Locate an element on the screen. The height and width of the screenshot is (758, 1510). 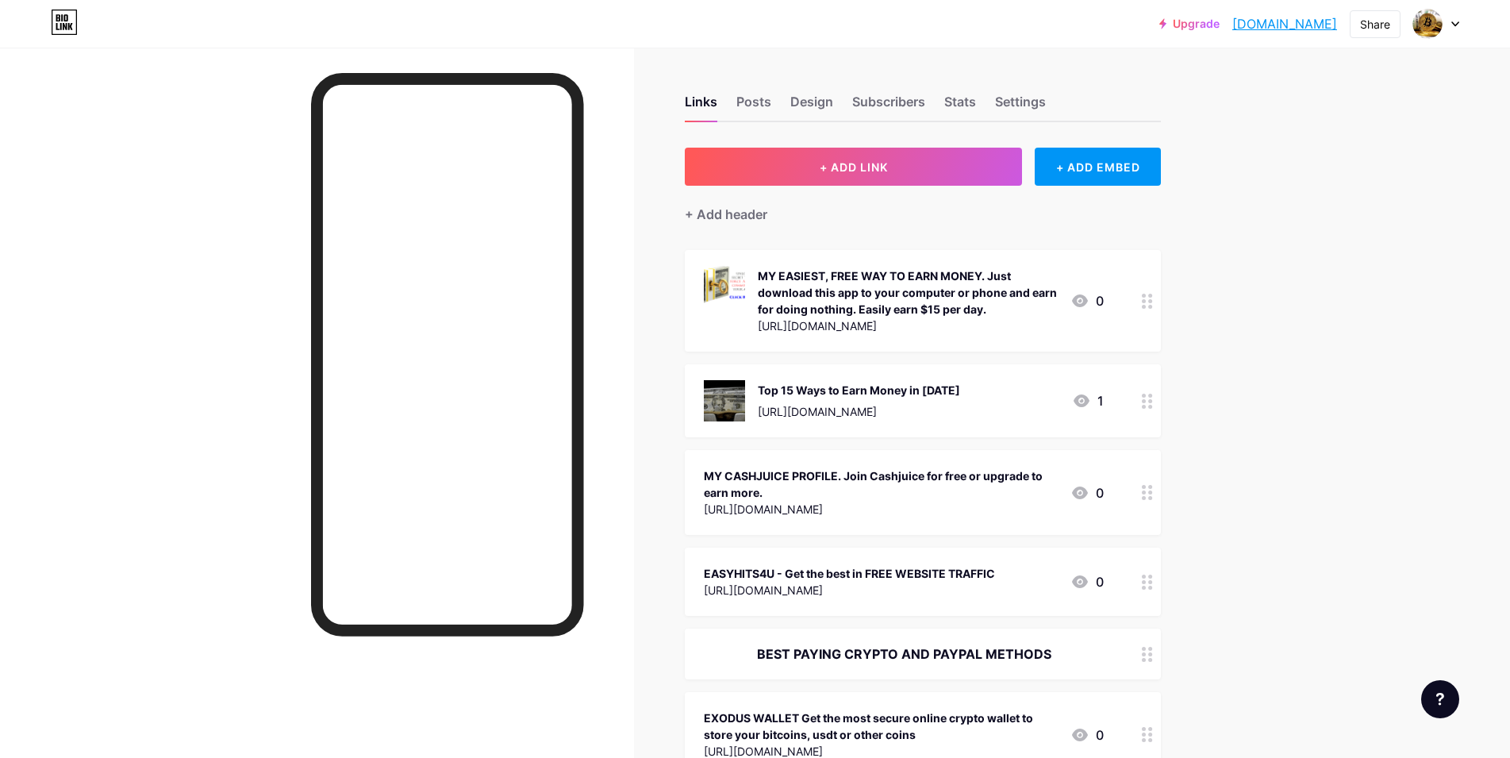
img: MY EASIEST, FREE WAY TO EARN MONEY. Just download this app to your computer or phone and earn for... is located at coordinates (724, 286).